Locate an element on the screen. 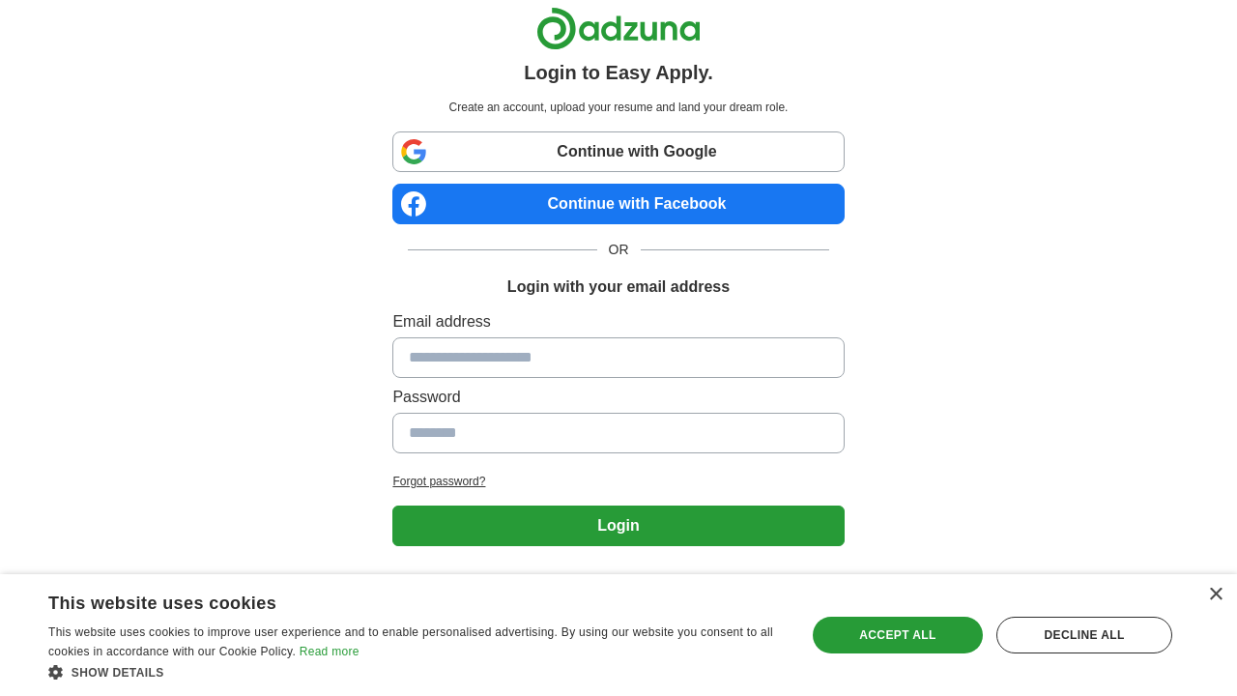 The width and height of the screenshot is (1237, 696). a: Read more, opens a new window is located at coordinates (330, 651).